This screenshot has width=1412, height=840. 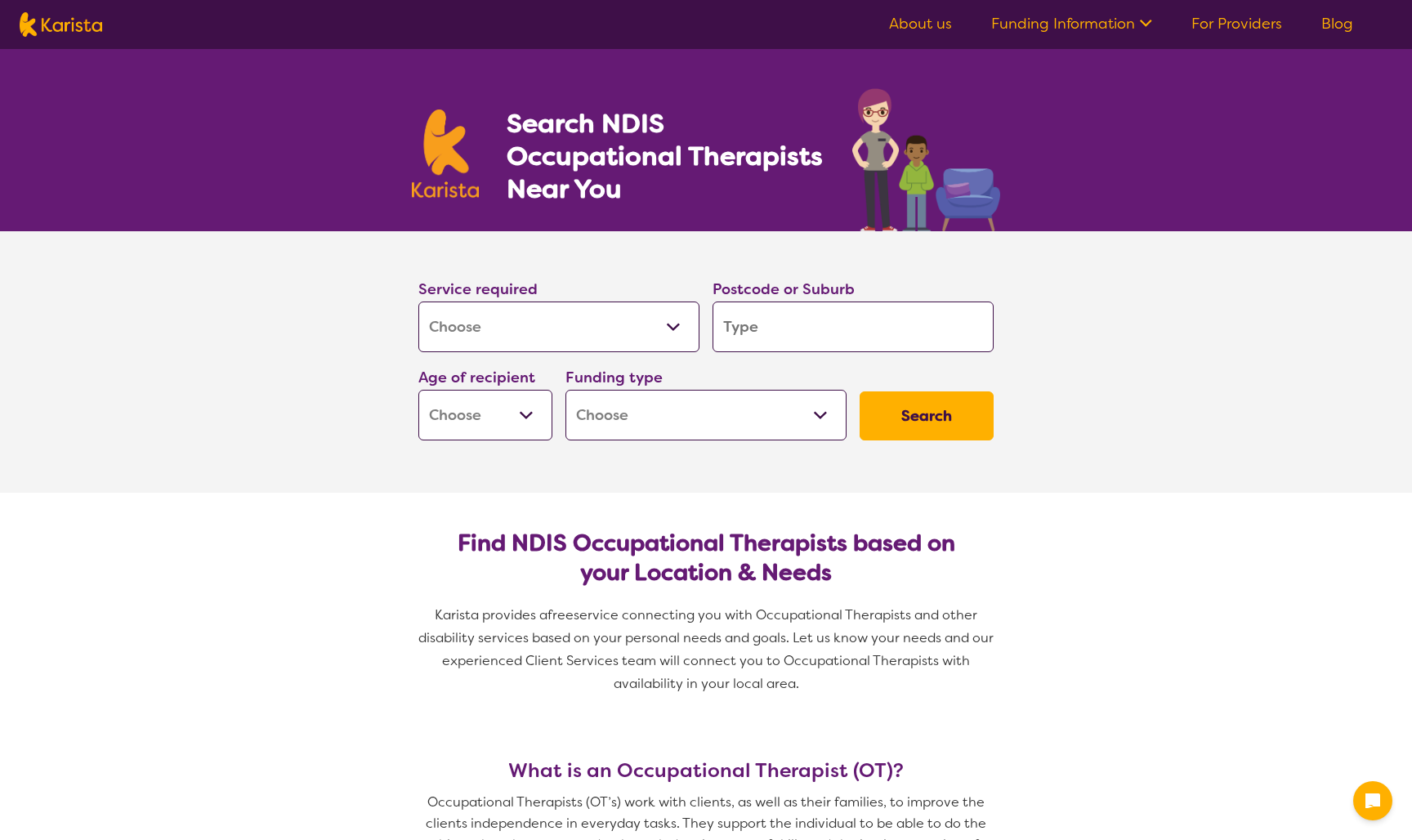 I want to click on span: free, so click(x=561, y=614).